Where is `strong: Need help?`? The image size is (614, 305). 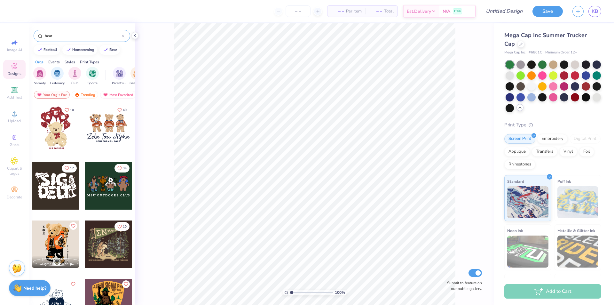
strong: Need help? is located at coordinates (35, 288).